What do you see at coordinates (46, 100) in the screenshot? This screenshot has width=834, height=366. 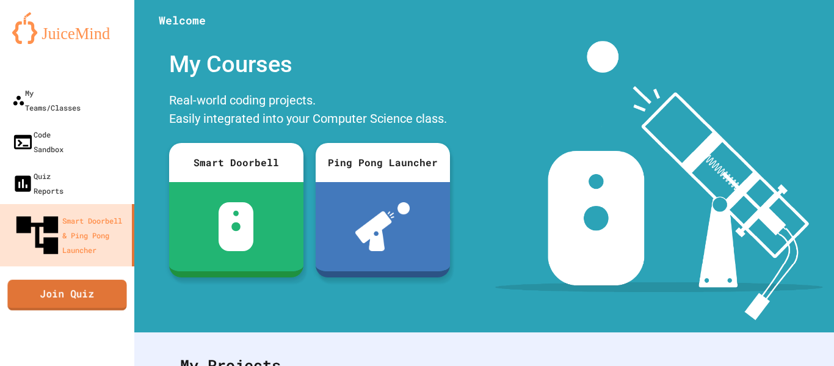 I see `div: My Teams/Classes` at bounding box center [46, 100].